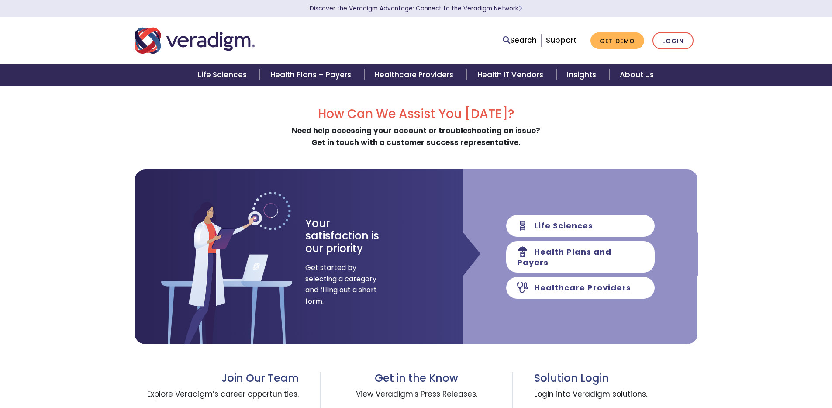  I want to click on a: About Us, so click(637, 75).